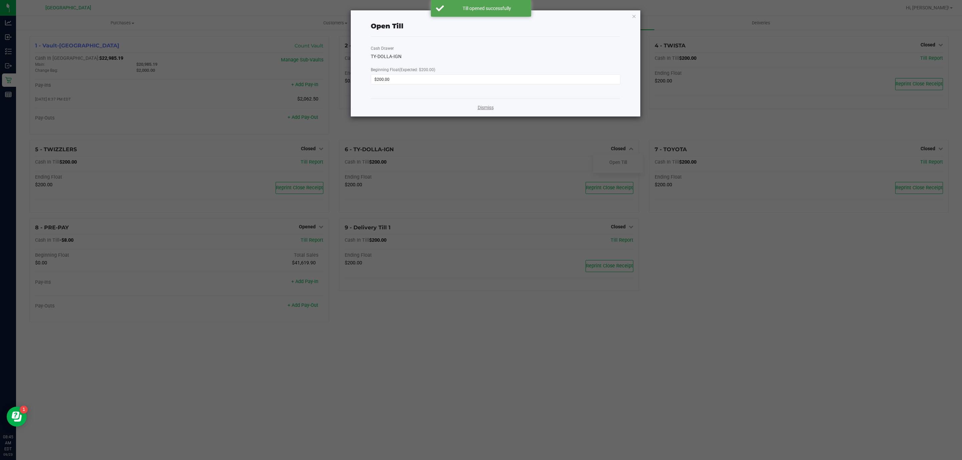 This screenshot has height=460, width=962. What do you see at coordinates (382, 48) in the screenshot?
I see `label: Cash Drawer` at bounding box center [382, 48].